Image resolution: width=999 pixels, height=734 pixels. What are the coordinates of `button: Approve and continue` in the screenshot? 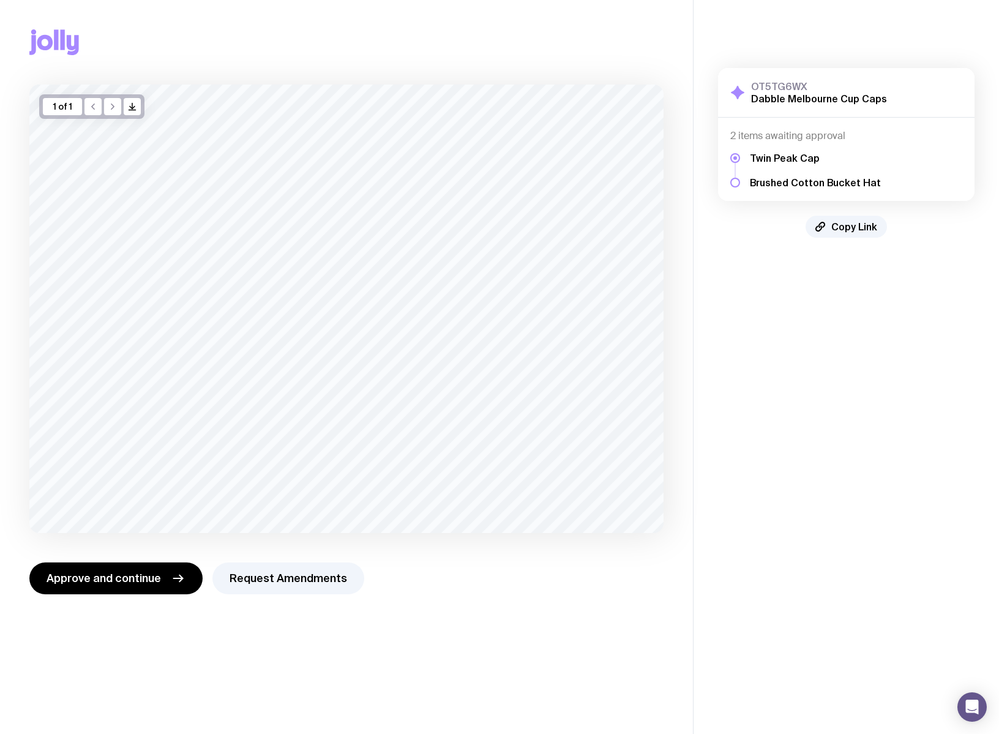 It's located at (116, 578).